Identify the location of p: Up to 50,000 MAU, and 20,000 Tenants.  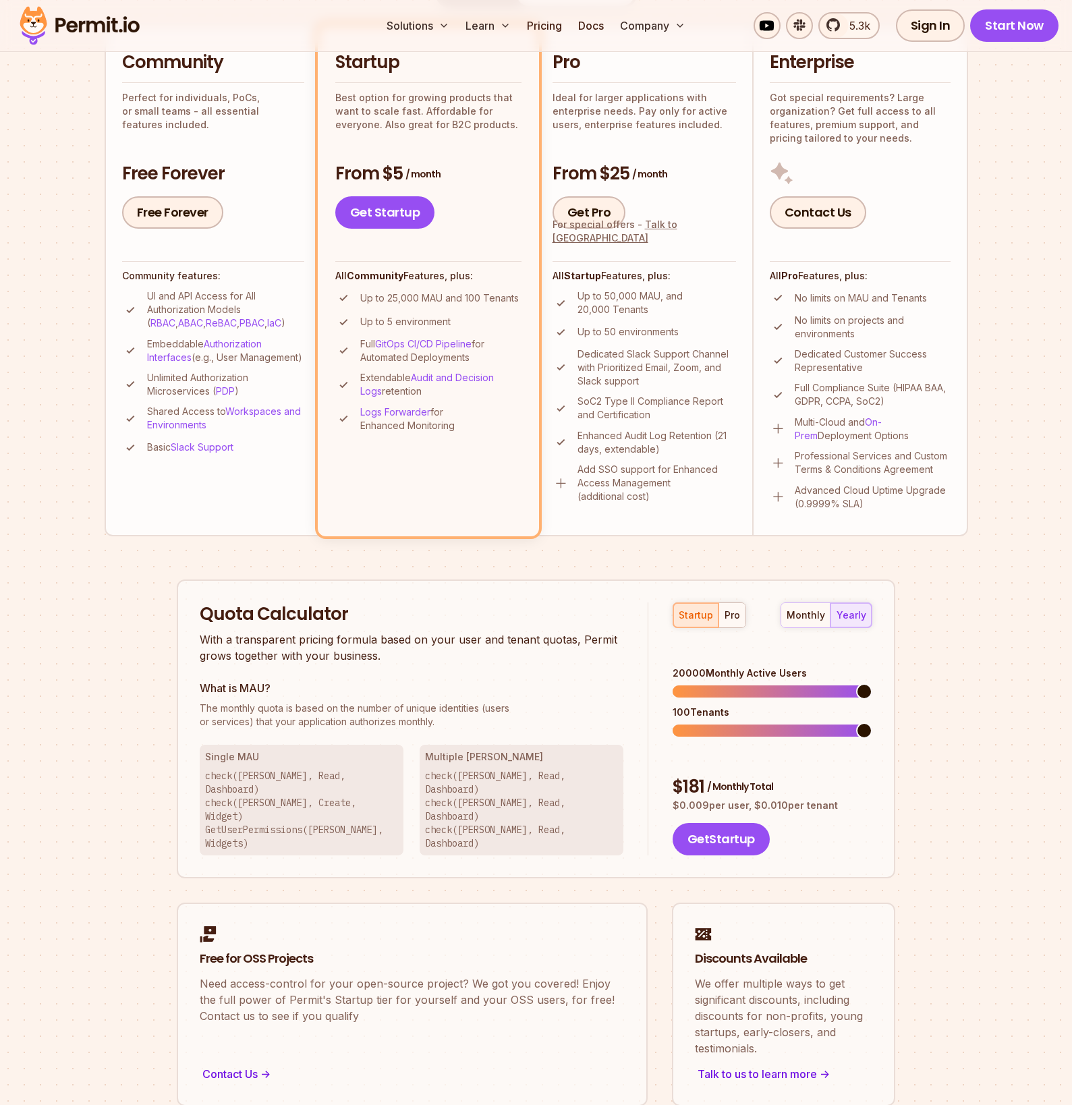
(656, 303).